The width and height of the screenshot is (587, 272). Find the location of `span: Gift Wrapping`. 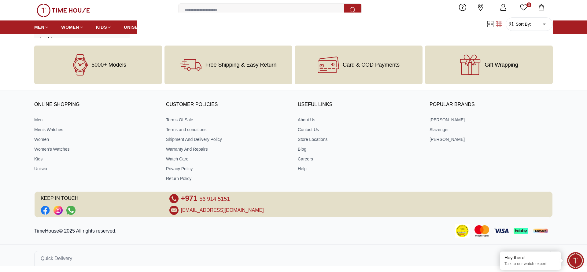

span: Gift Wrapping is located at coordinates (501, 65).